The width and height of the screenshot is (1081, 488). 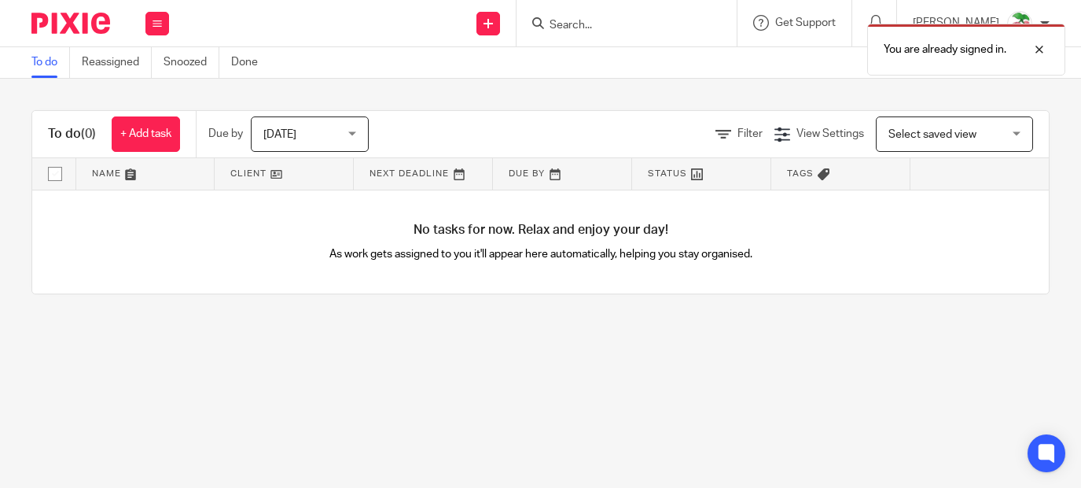 I want to click on a: To do, so click(x=50, y=62).